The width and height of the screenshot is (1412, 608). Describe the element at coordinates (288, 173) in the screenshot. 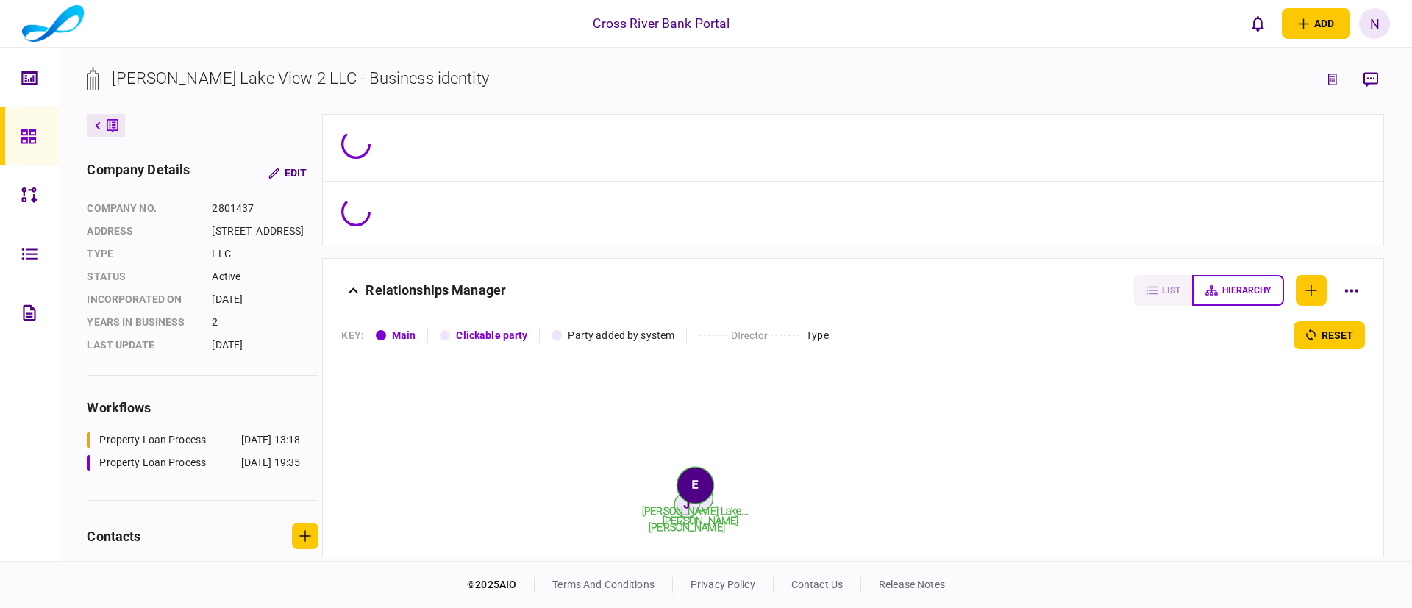

I see `button: Edit` at that location.